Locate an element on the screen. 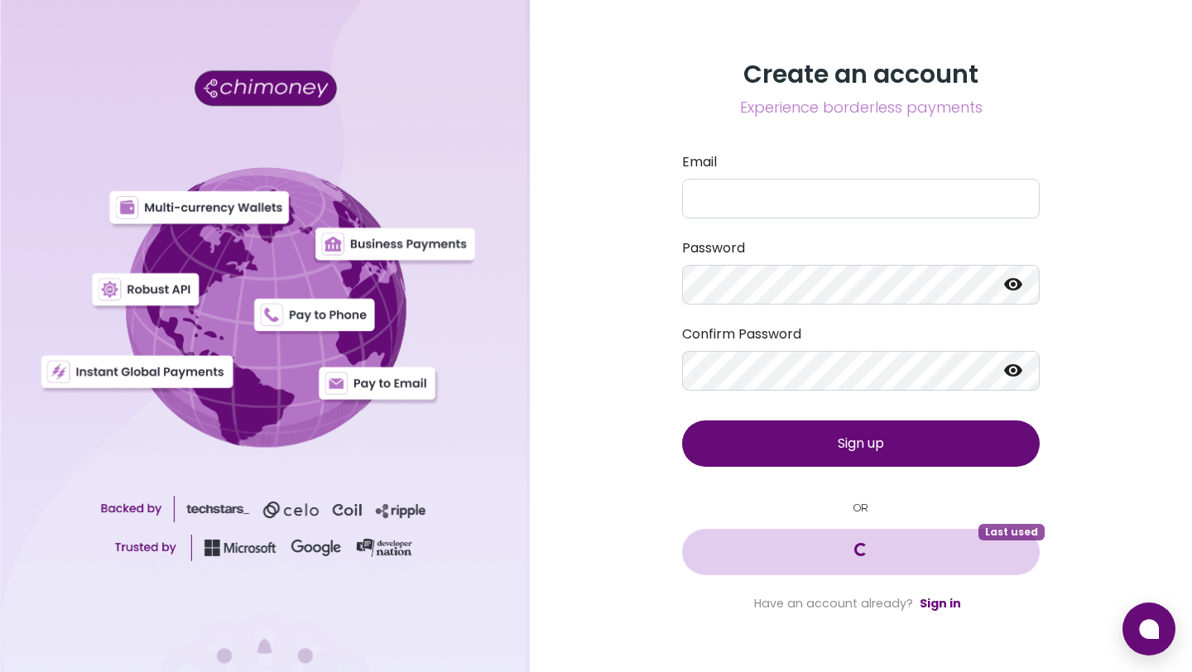 The height and width of the screenshot is (672, 1192). button: Open chat window is located at coordinates (1149, 629).